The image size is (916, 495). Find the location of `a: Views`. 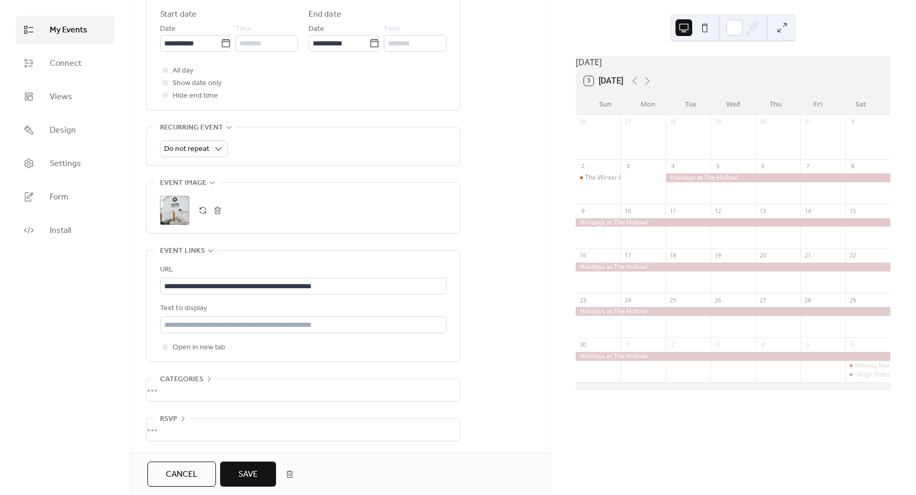

a: Views is located at coordinates (65, 97).